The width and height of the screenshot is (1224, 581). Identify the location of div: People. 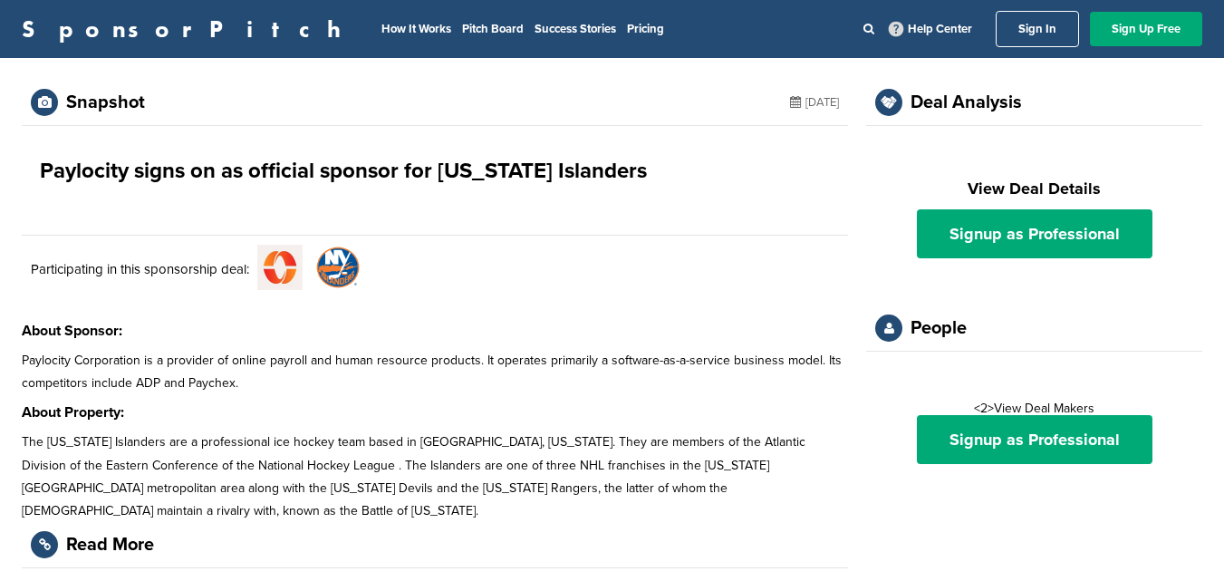
(938, 328).